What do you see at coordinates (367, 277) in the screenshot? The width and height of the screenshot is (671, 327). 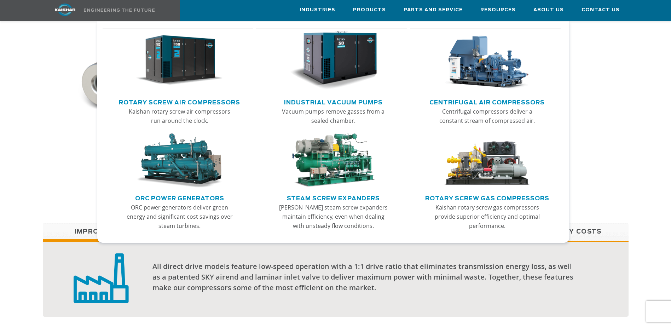 I see `div: All direct drive models feature low-speed operation with a 1:1 drive ratio that eliminates transm...` at bounding box center [367, 277].